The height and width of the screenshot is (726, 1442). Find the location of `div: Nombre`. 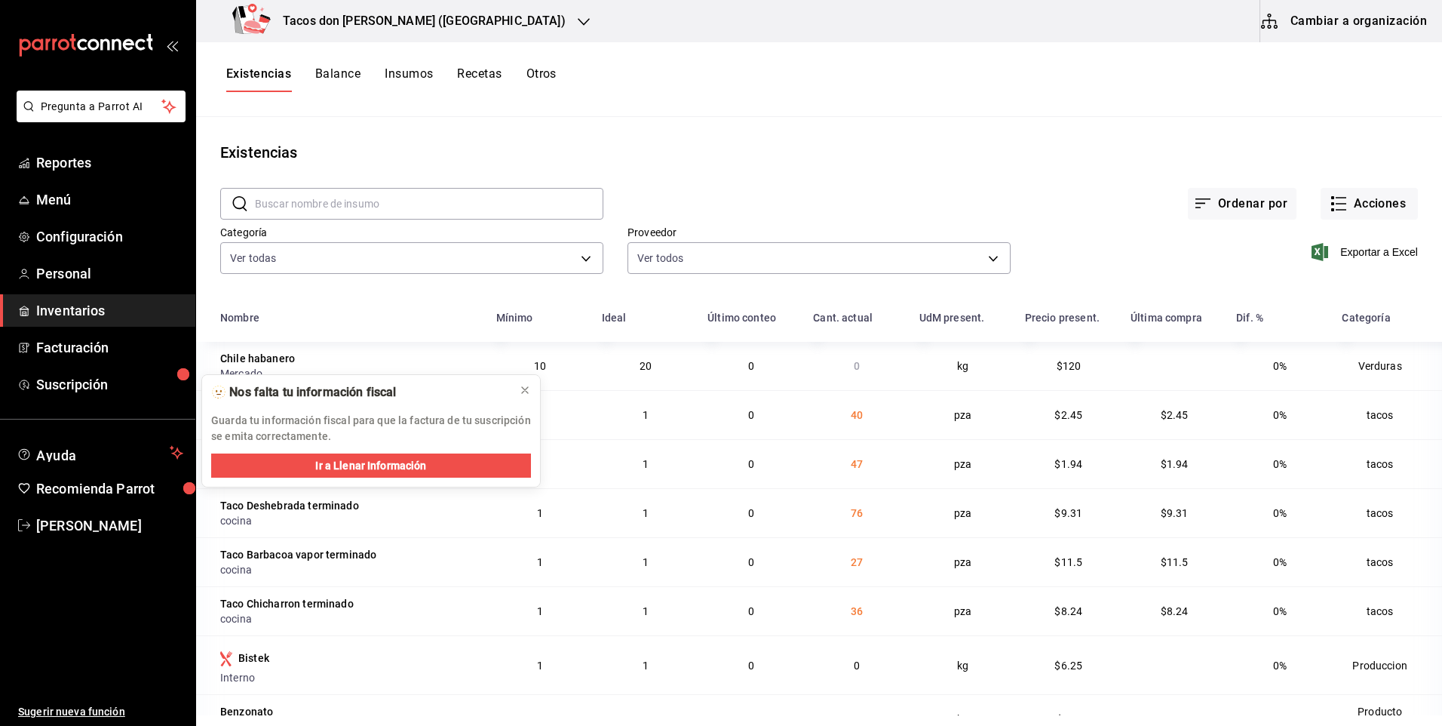

div: Nombre is located at coordinates (240, 318).